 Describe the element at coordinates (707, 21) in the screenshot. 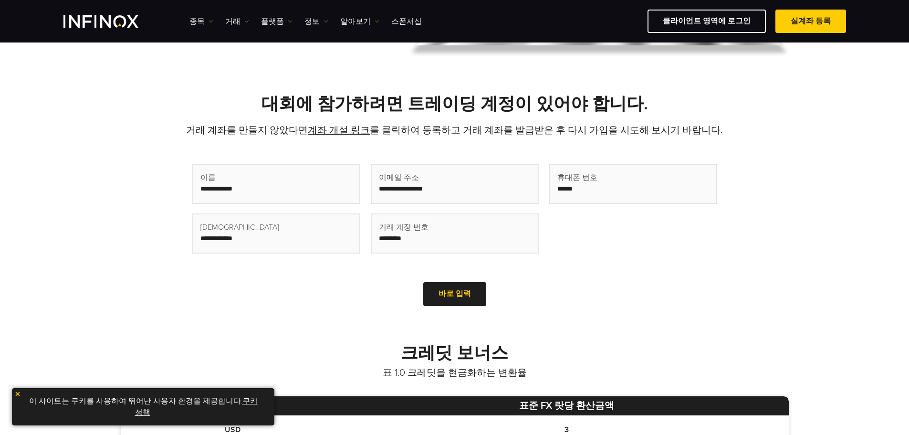

I see `a: 클라이언트 영역에 로그인` at that location.